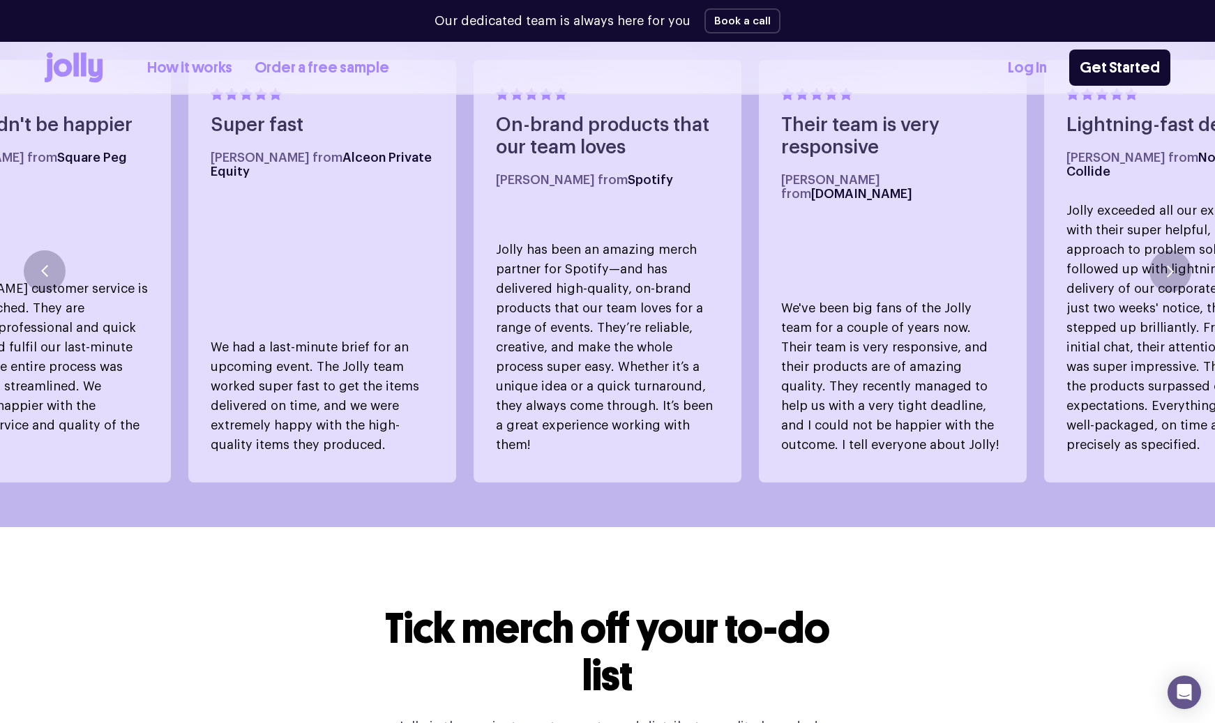 The height and width of the screenshot is (723, 1215). I want to click on p: Our dedicated team is always here for you, so click(562, 21).